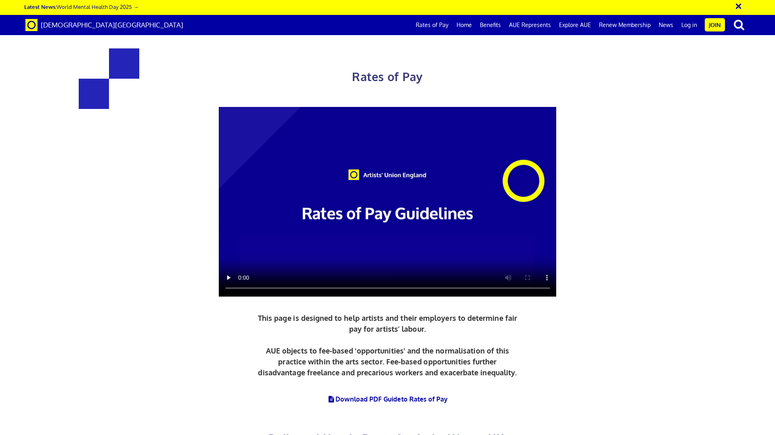  I want to click on strong: Latest News:, so click(40, 6).